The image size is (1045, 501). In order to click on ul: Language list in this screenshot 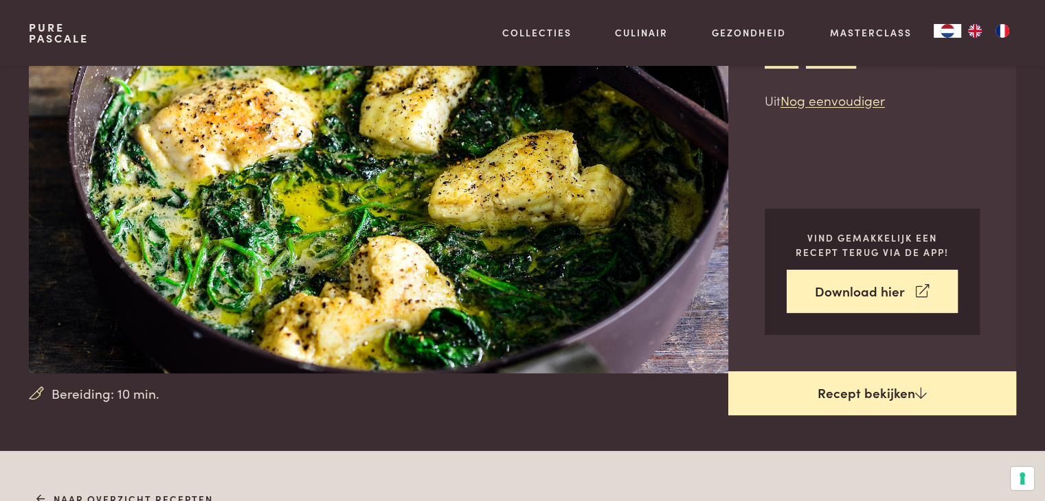, I will do `click(988, 31)`.